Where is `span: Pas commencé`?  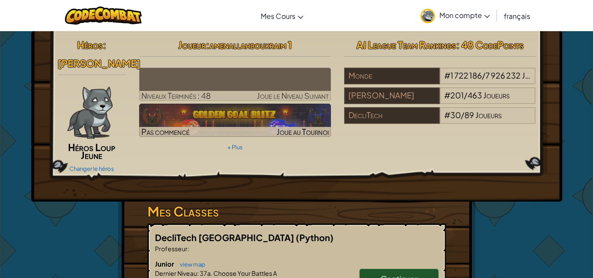 span: Pas commencé is located at coordinates (165, 131).